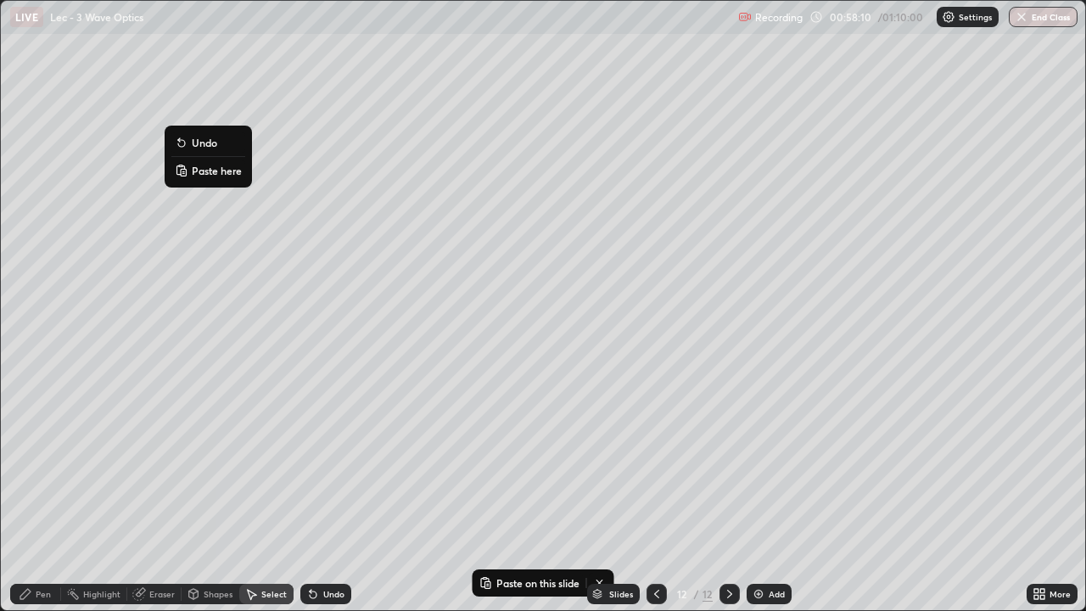 The height and width of the screenshot is (611, 1086). I want to click on div: More, so click(1059, 594).